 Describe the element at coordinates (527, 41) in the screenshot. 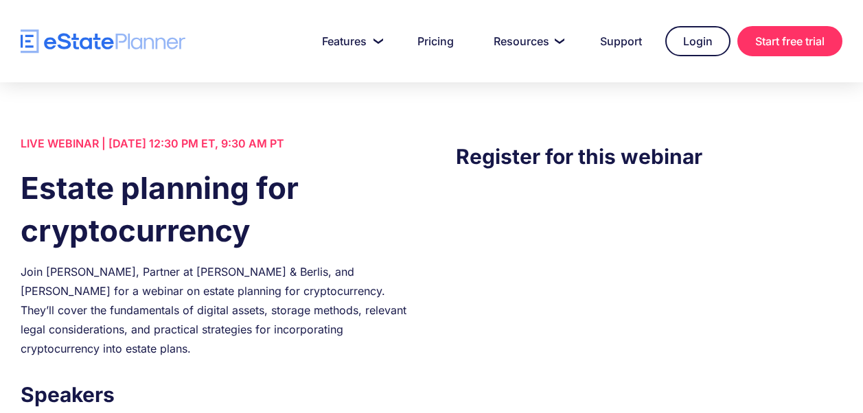

I see `a: Resources` at that location.